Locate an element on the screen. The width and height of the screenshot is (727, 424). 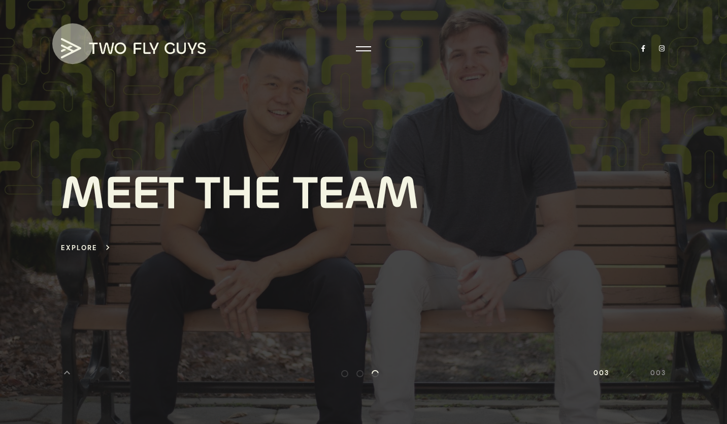
div: A is located at coordinates (360, 194).